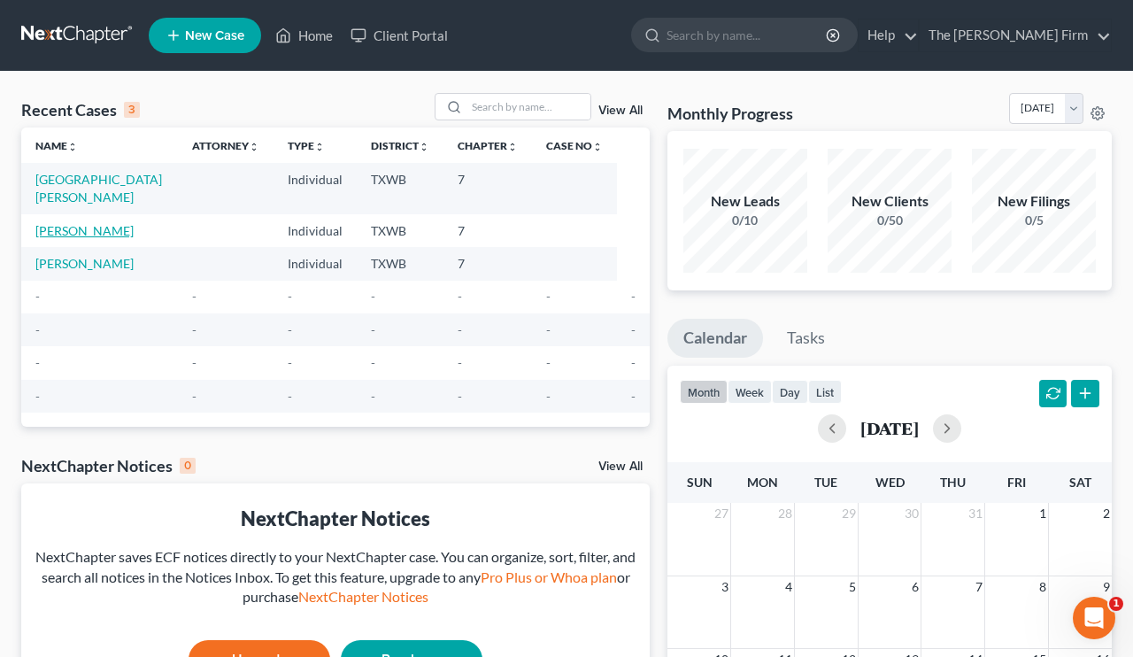  Describe the element at coordinates (852, 587) in the screenshot. I see `span: 5` at that location.